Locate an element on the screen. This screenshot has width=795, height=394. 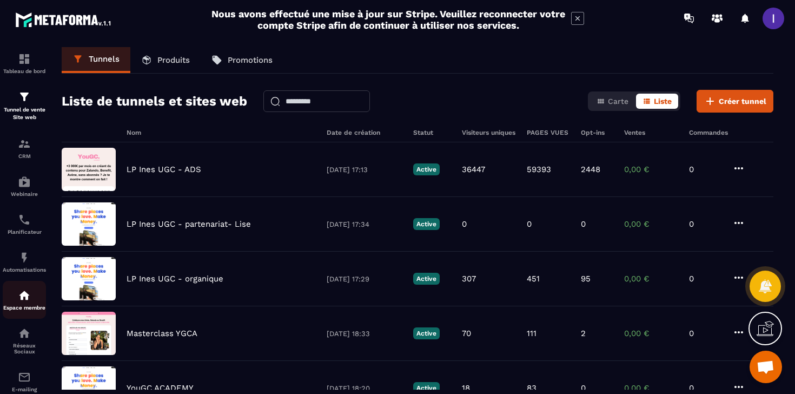
h6: Commandes is located at coordinates (708, 133).